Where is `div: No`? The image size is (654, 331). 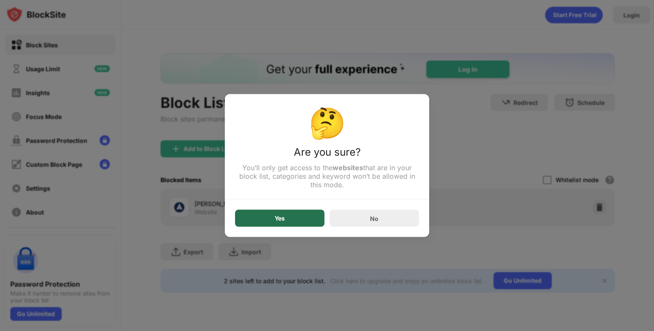 div: No is located at coordinates (374, 218).